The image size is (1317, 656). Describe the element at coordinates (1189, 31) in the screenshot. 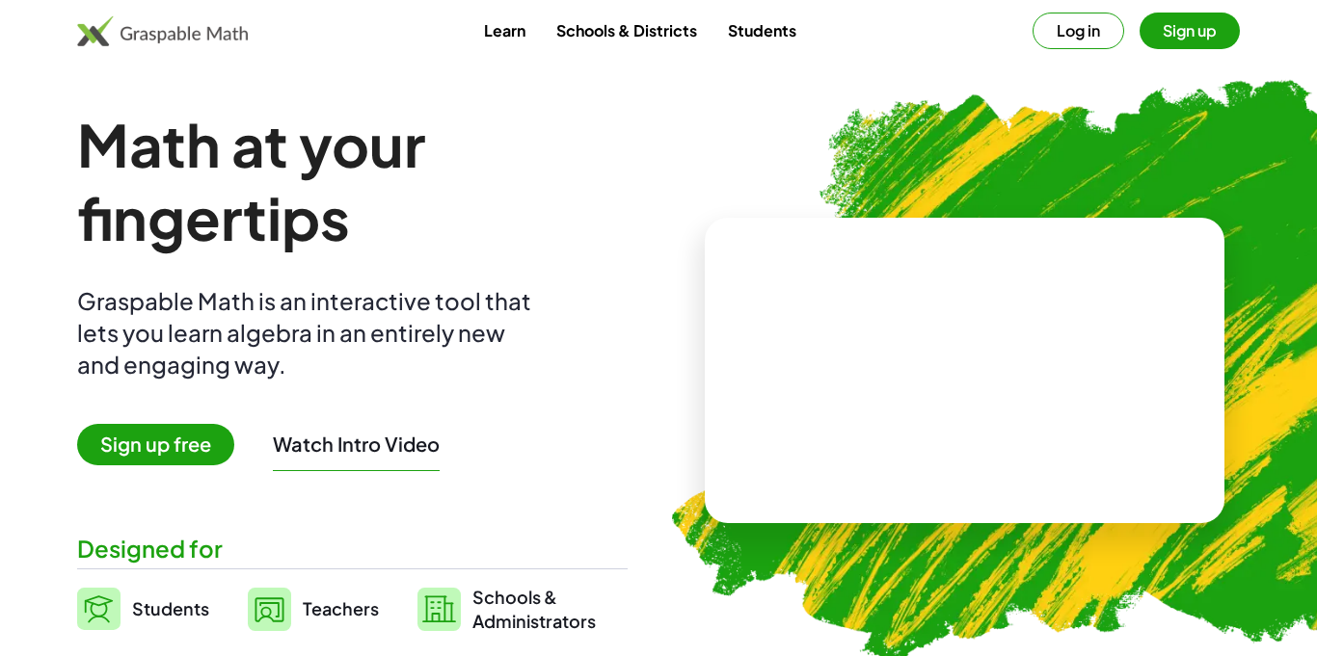

I see `button: Sign up` at that location.